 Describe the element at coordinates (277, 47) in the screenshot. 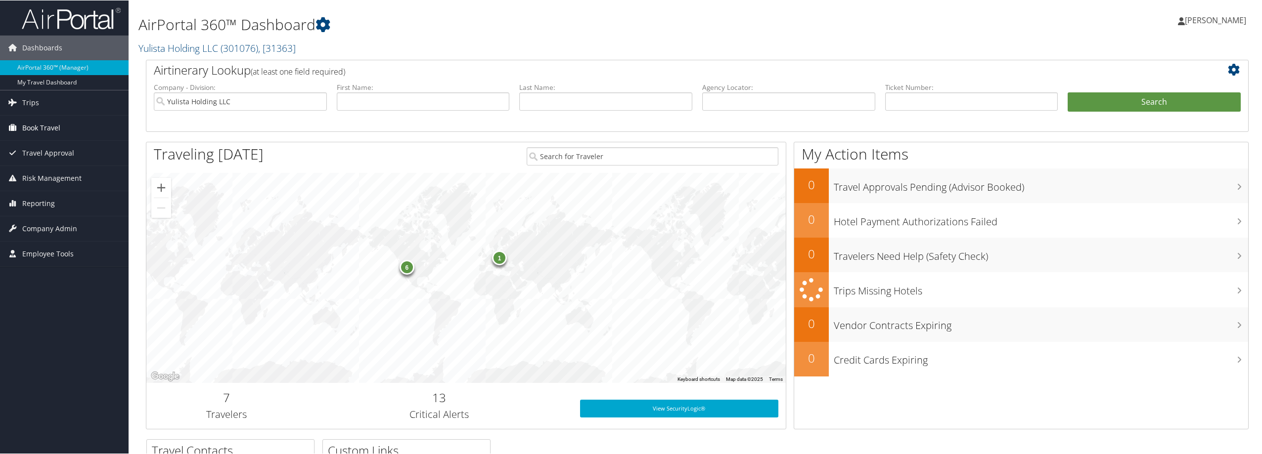

I see `span: , [ 31363 ]` at that location.